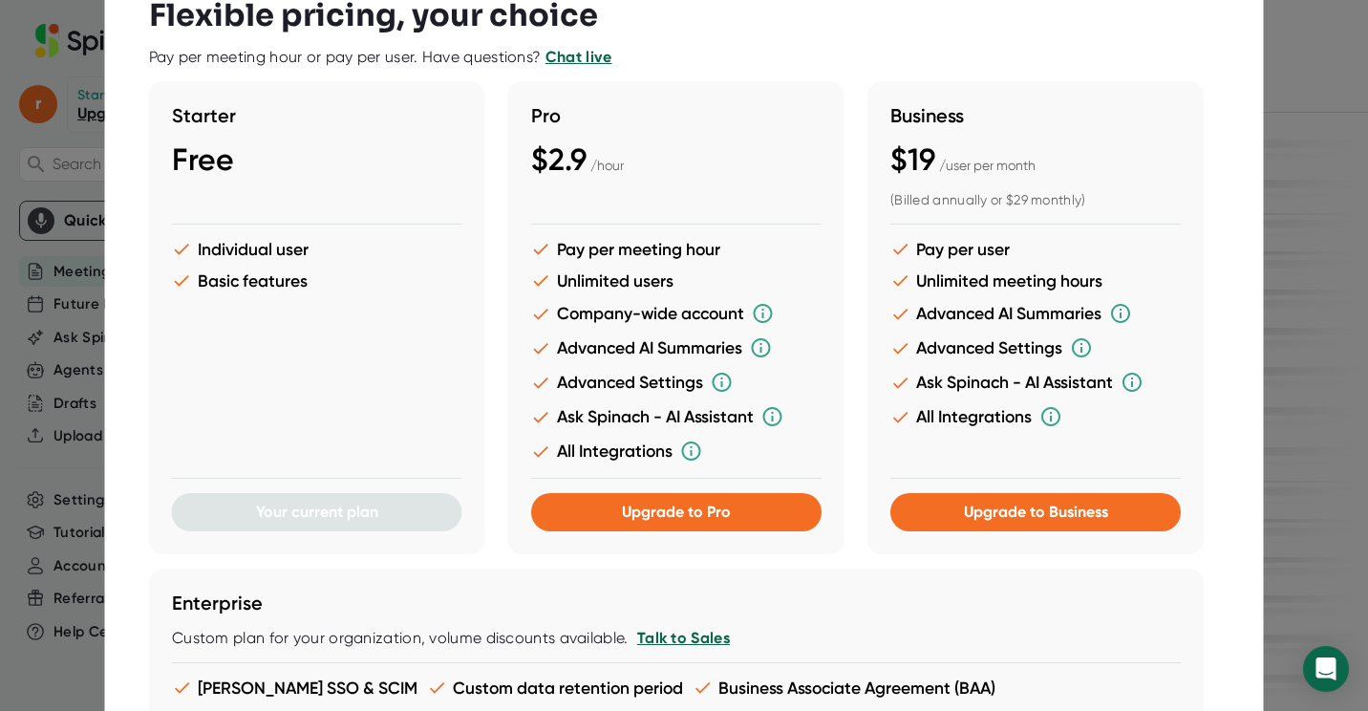  I want to click on div: Pay per meeting hour or pay per user. Have questions?, so click(380, 57).